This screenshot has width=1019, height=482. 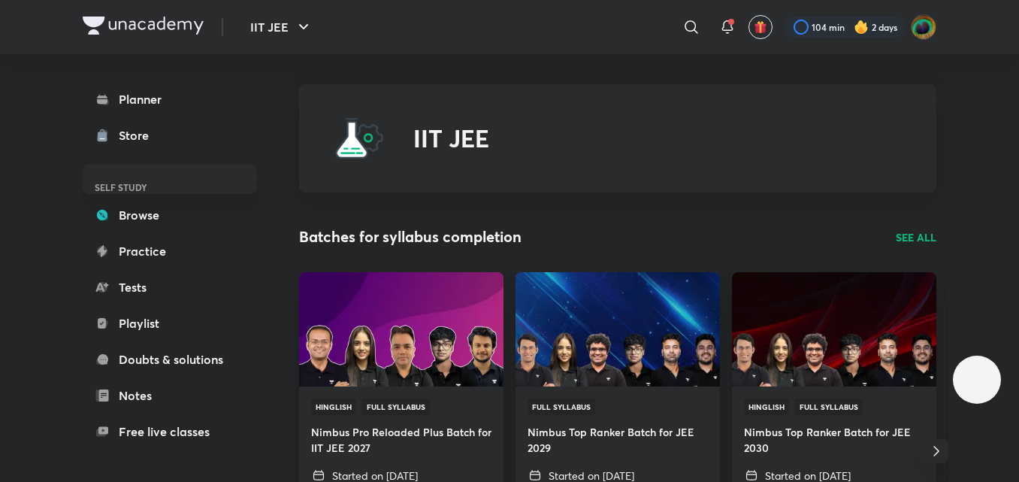 I want to click on img: streak, so click(x=861, y=27).